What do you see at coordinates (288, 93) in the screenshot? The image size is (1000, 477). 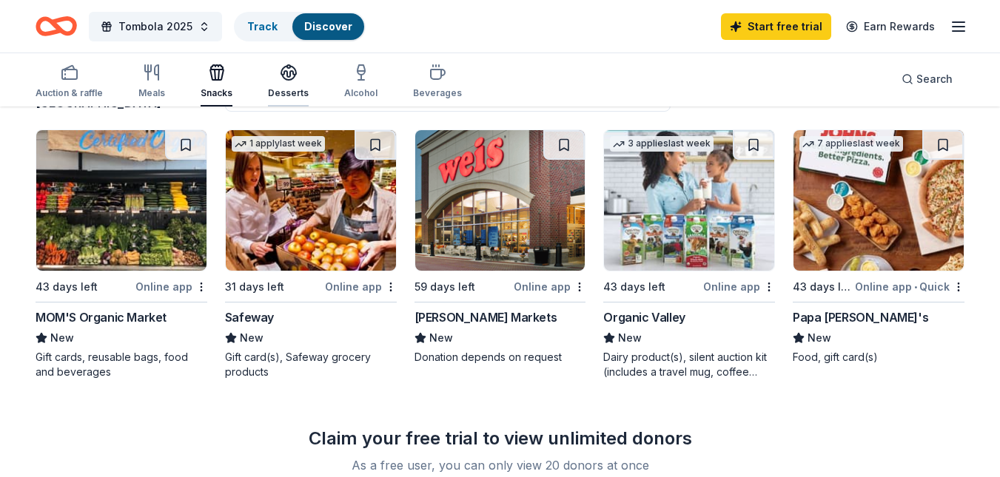 I see `div: Desserts` at bounding box center [288, 93].